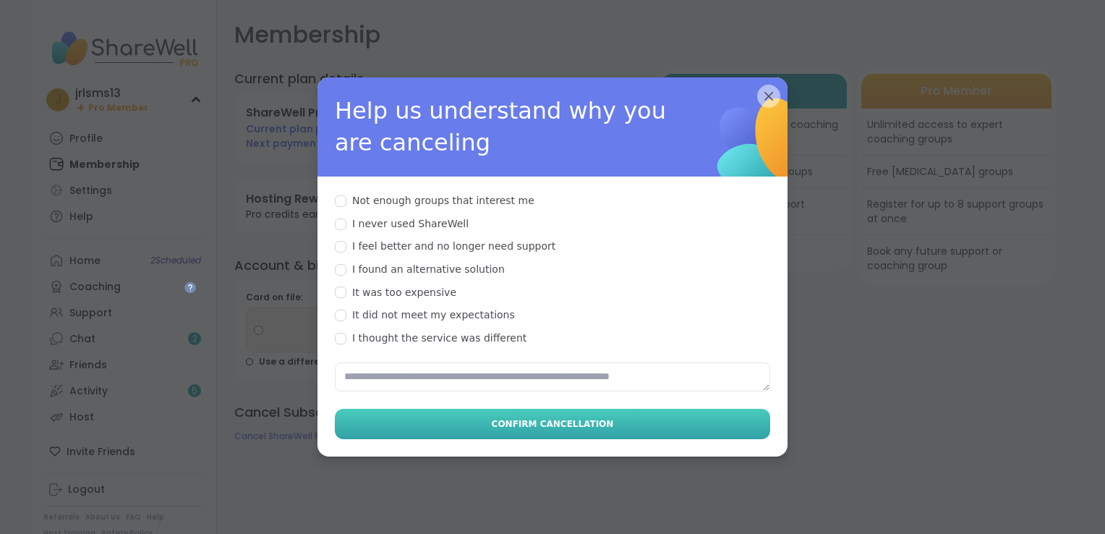 Image resolution: width=1105 pixels, height=534 pixels. I want to click on div: I thought the service was different, so click(439, 338).